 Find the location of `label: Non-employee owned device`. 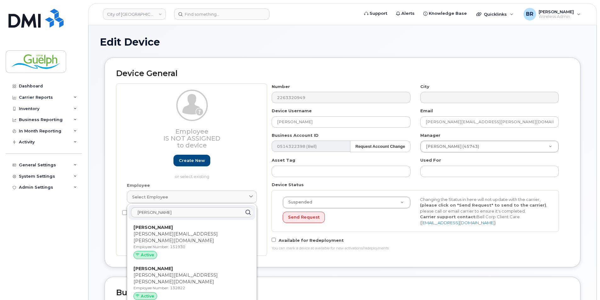

label: Non-employee owned device is located at coordinates (157, 213).